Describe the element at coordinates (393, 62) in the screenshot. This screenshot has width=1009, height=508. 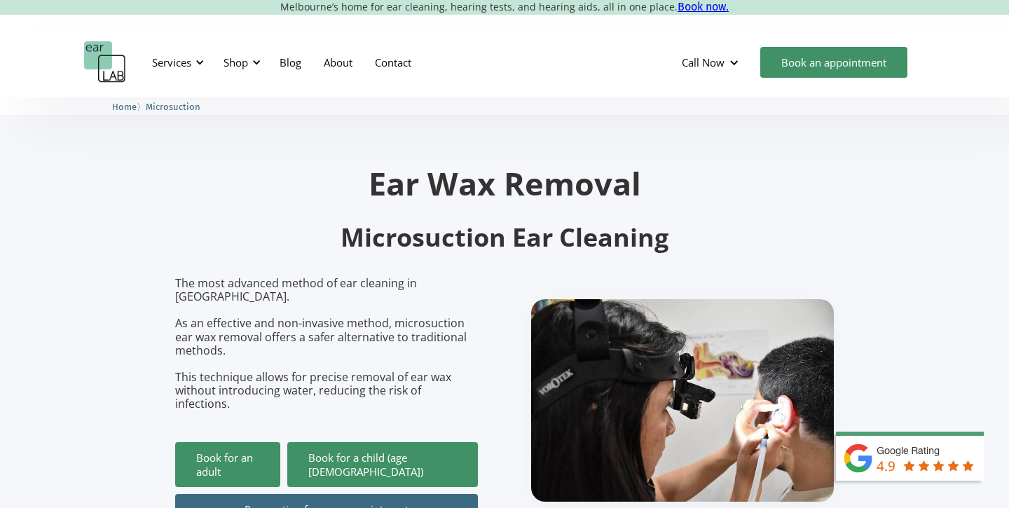
I see `a: Contact` at that location.